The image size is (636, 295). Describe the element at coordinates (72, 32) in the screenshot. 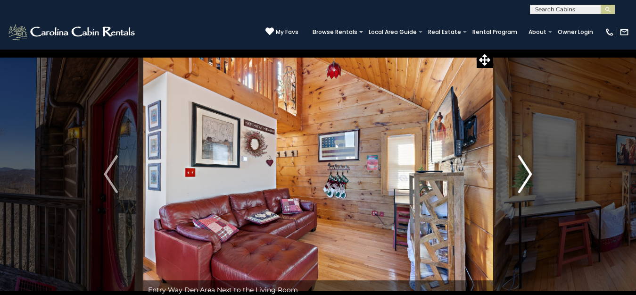

I see `img: White-1-2.png` at that location.